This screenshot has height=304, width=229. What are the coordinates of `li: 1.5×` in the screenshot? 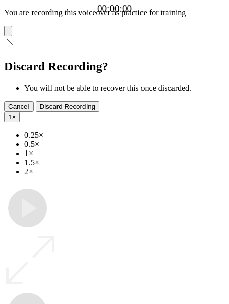 It's located at (125, 163).